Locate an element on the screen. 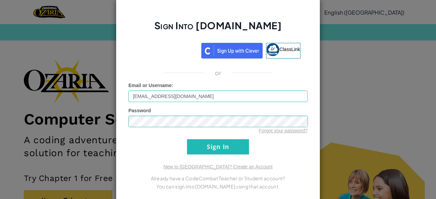 This screenshot has width=436, height=199. img: classlink-logo-small.png is located at coordinates (273, 50).